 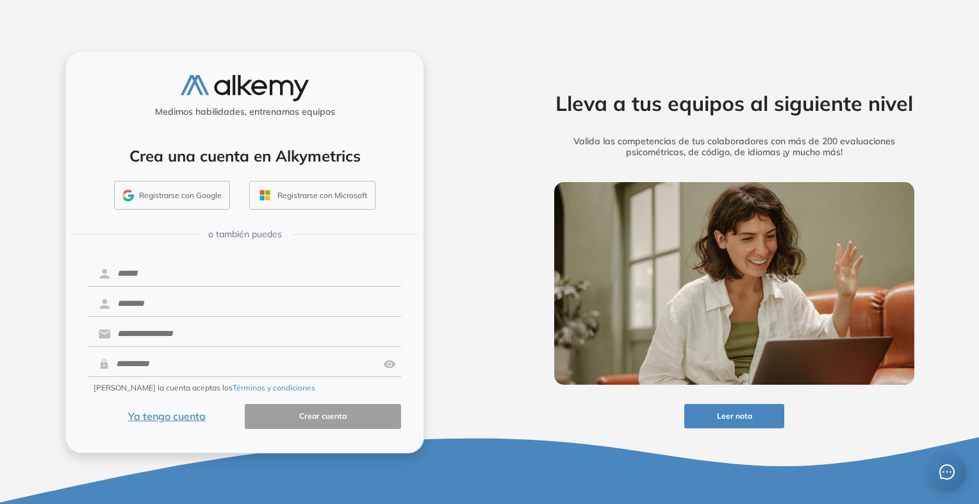 What do you see at coordinates (734, 103) in the screenshot?
I see `h2: Lleva a tus equipos al siguiente nivel` at bounding box center [734, 103].